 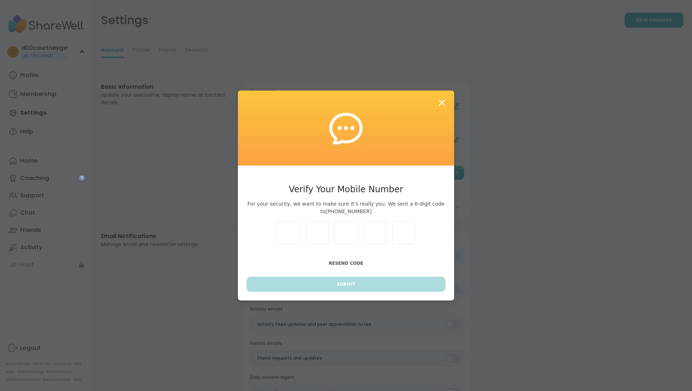 What do you see at coordinates (346, 263) in the screenshot?
I see `button: Resend Code` at bounding box center [346, 263].